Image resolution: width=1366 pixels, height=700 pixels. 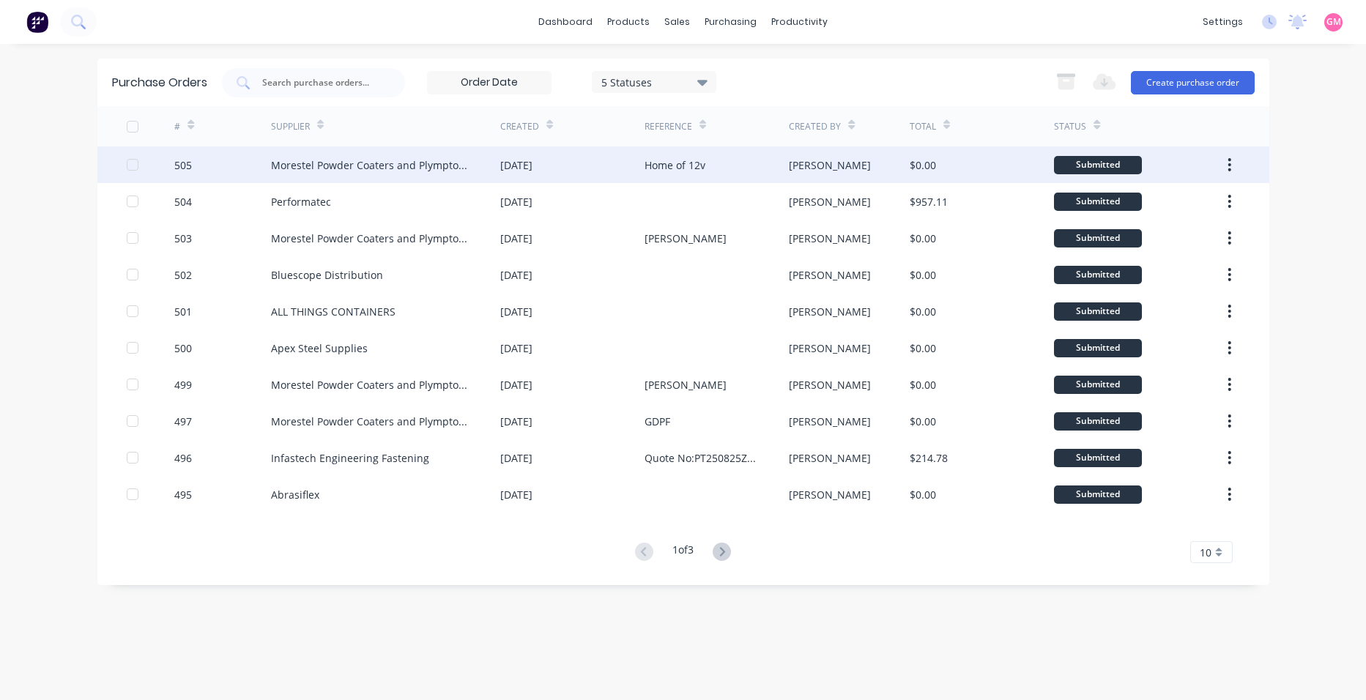 What do you see at coordinates (701, 458) in the screenshot?
I see `div: Quote No:PT250825ZENITH` at bounding box center [701, 458].